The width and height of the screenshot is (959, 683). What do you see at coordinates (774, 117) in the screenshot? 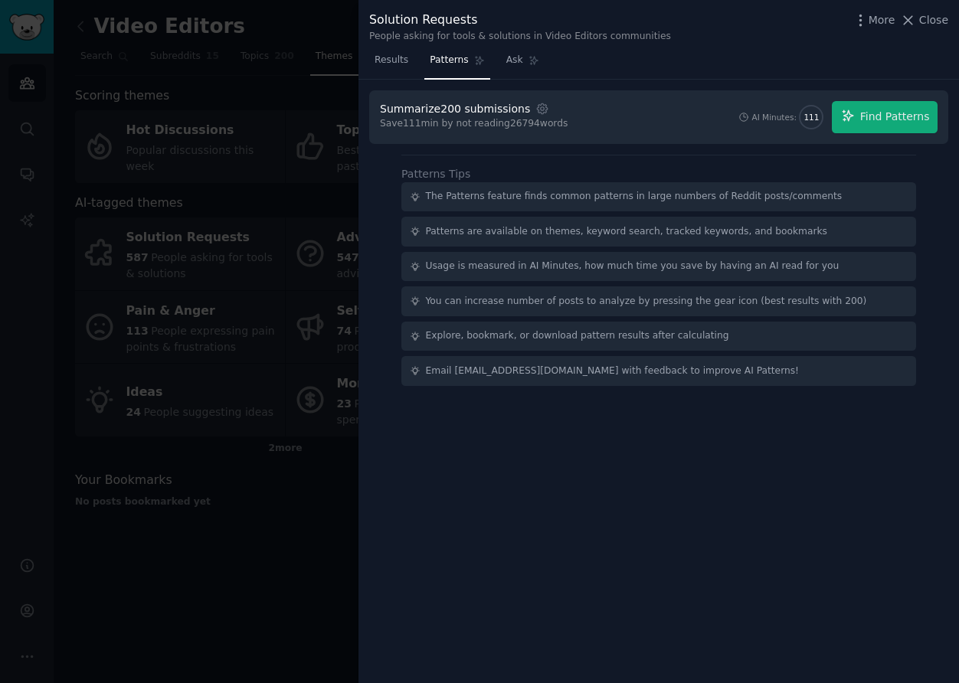
I see `div: AI Minutes:` at bounding box center [774, 117].